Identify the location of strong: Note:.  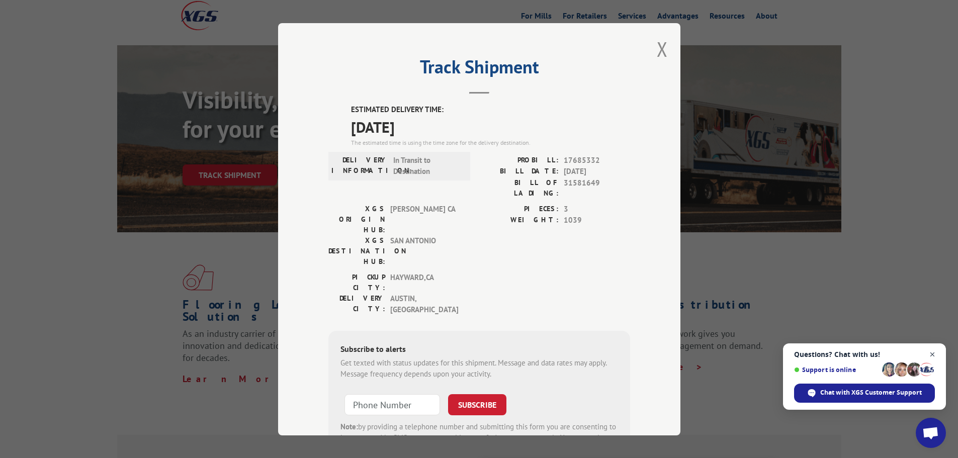
(349, 426).